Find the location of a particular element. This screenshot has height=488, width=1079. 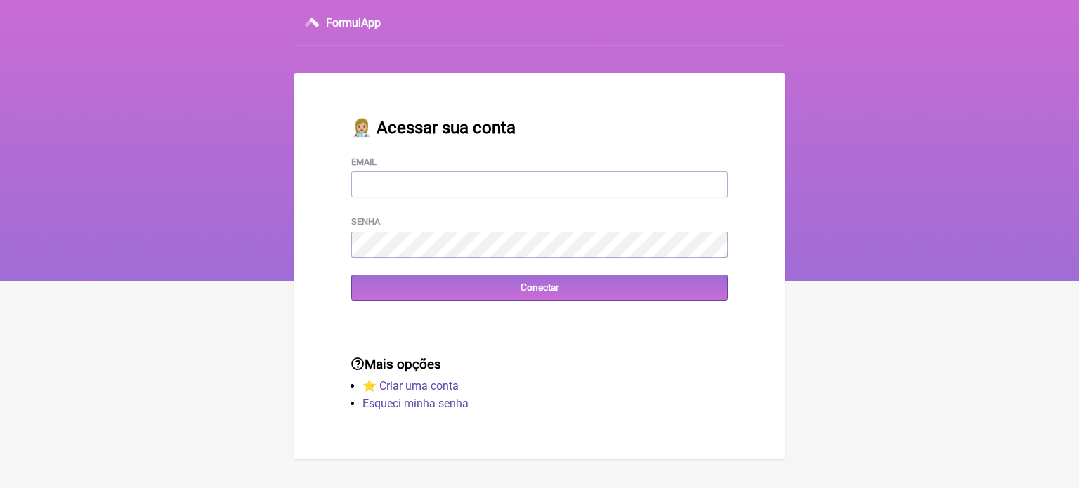

label: Senha is located at coordinates (365, 221).